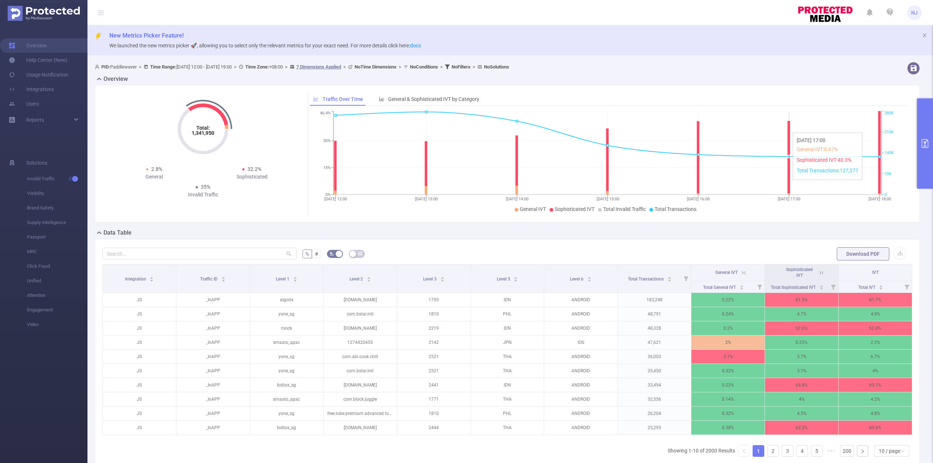  Describe the element at coordinates (727, 428) in the screenshot. I see `p: 0.38%` at that location.